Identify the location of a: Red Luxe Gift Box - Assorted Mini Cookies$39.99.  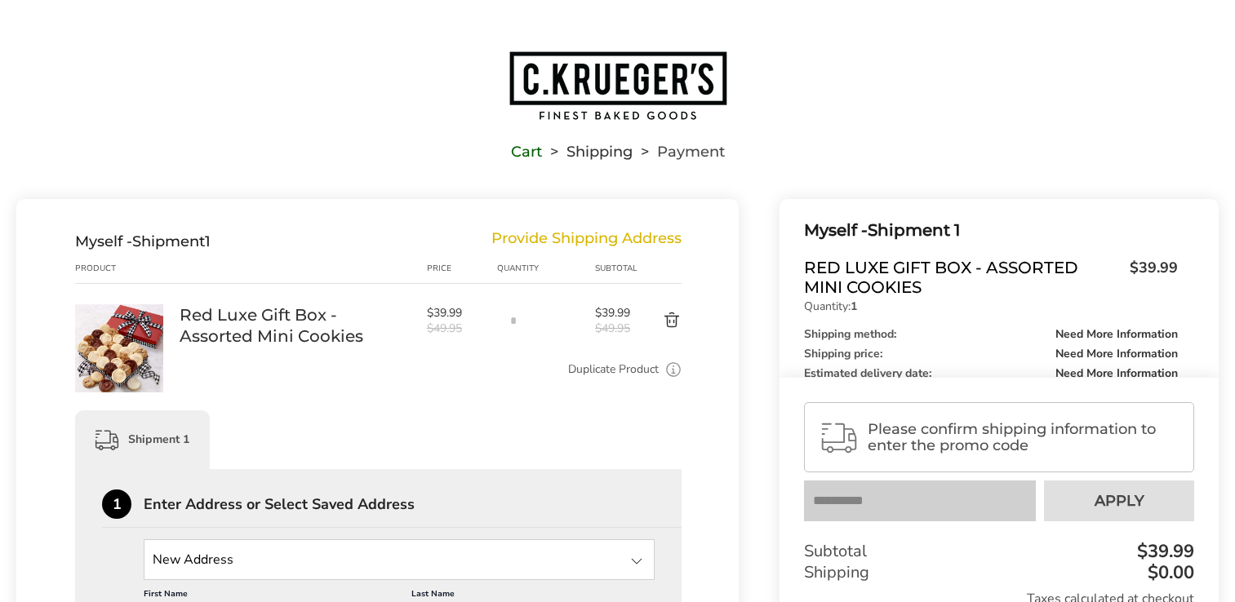
(991, 278).